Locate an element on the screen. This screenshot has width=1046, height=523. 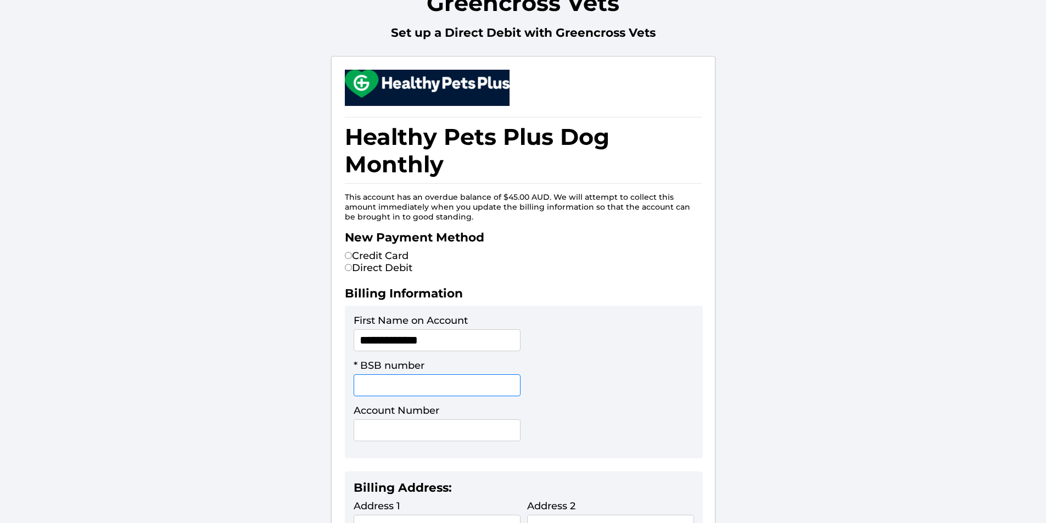
h2: New Payment Method is located at coordinates (523, 240).